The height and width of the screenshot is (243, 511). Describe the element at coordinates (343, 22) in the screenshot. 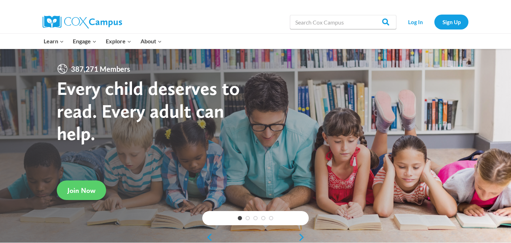

I see `input: Search Cox Campus` at that location.